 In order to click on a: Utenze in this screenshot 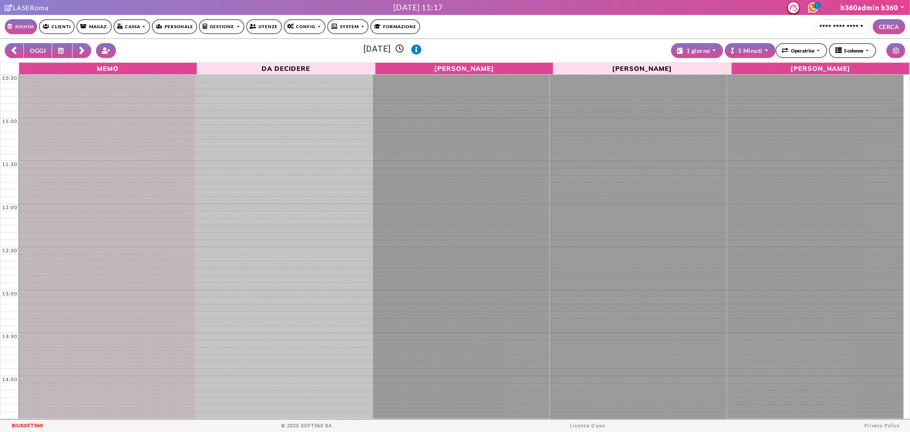, I will do `click(264, 26)`.